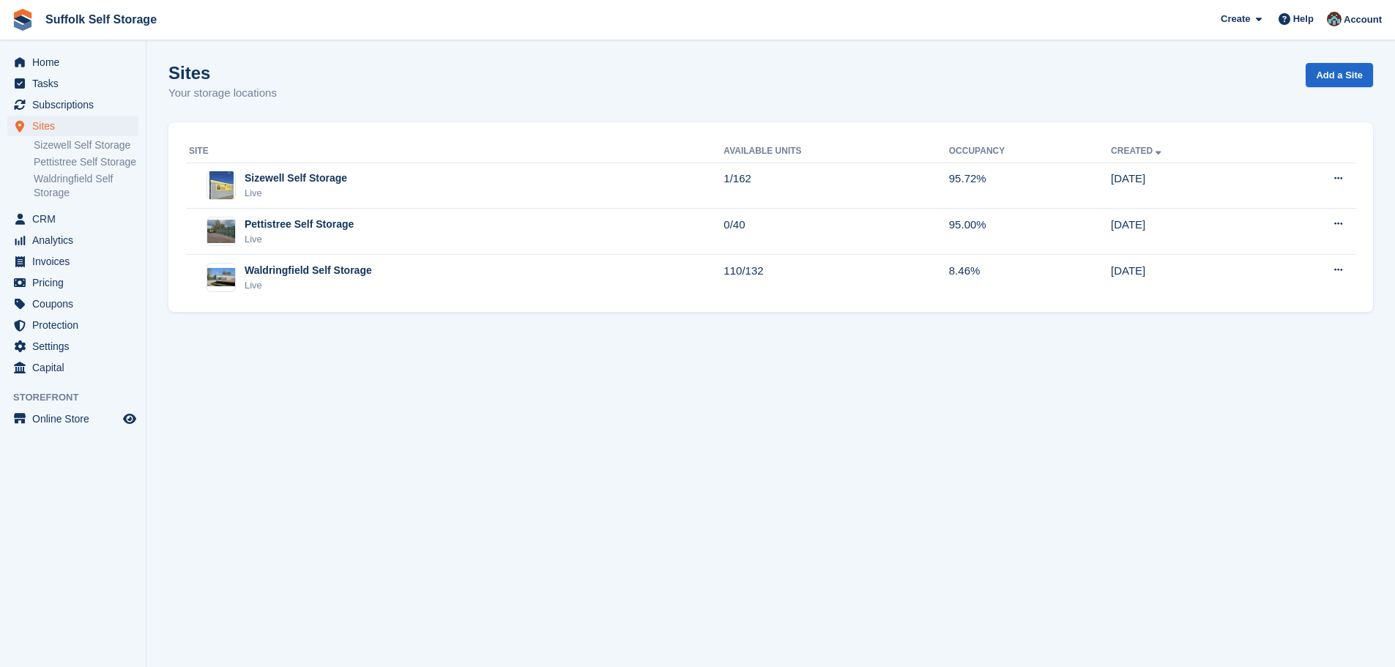 Image resolution: width=1395 pixels, height=667 pixels. Describe the element at coordinates (76, 84) in the screenshot. I see `span: Tasks` at that location.